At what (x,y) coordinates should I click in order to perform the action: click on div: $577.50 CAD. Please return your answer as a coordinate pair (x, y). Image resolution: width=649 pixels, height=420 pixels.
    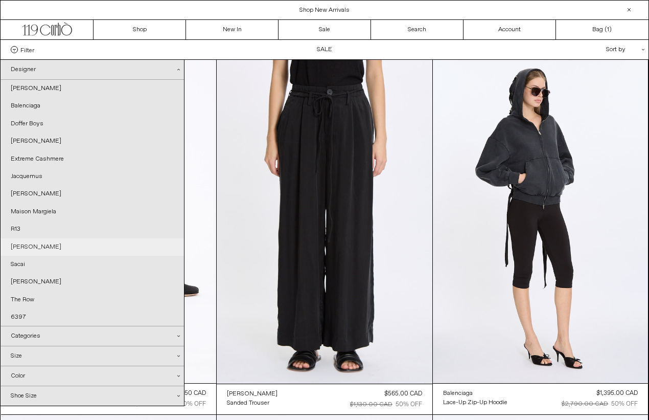
    Looking at the image, I should click on (188, 393).